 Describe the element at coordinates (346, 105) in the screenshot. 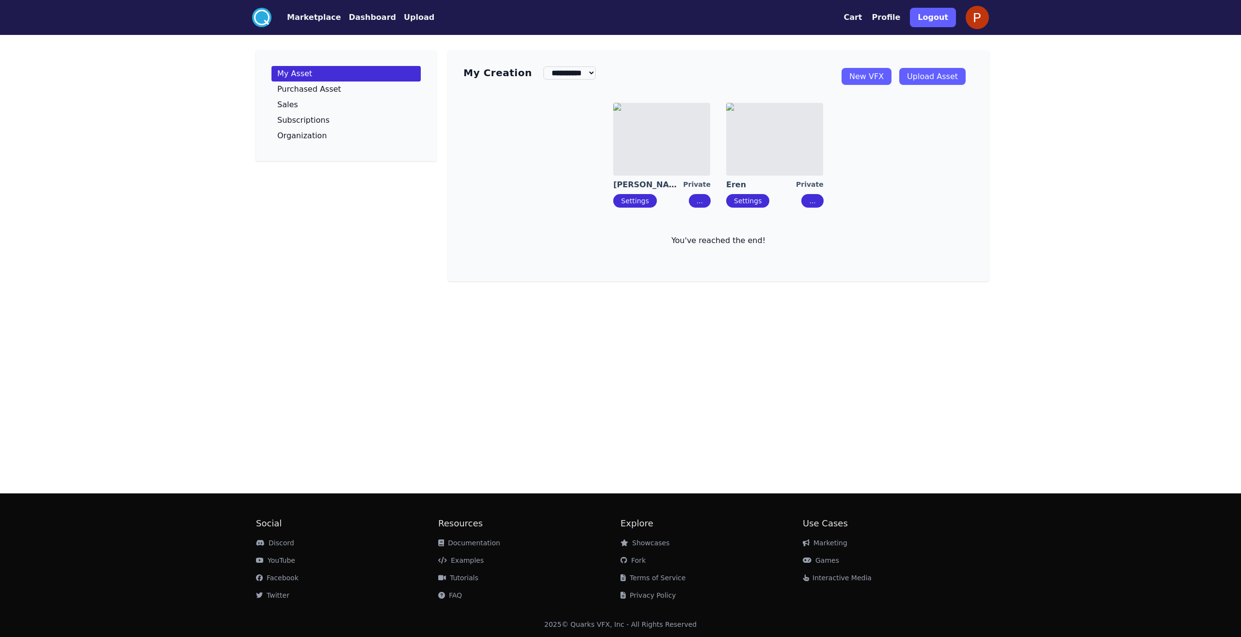

I see `a: Sales` at that location.